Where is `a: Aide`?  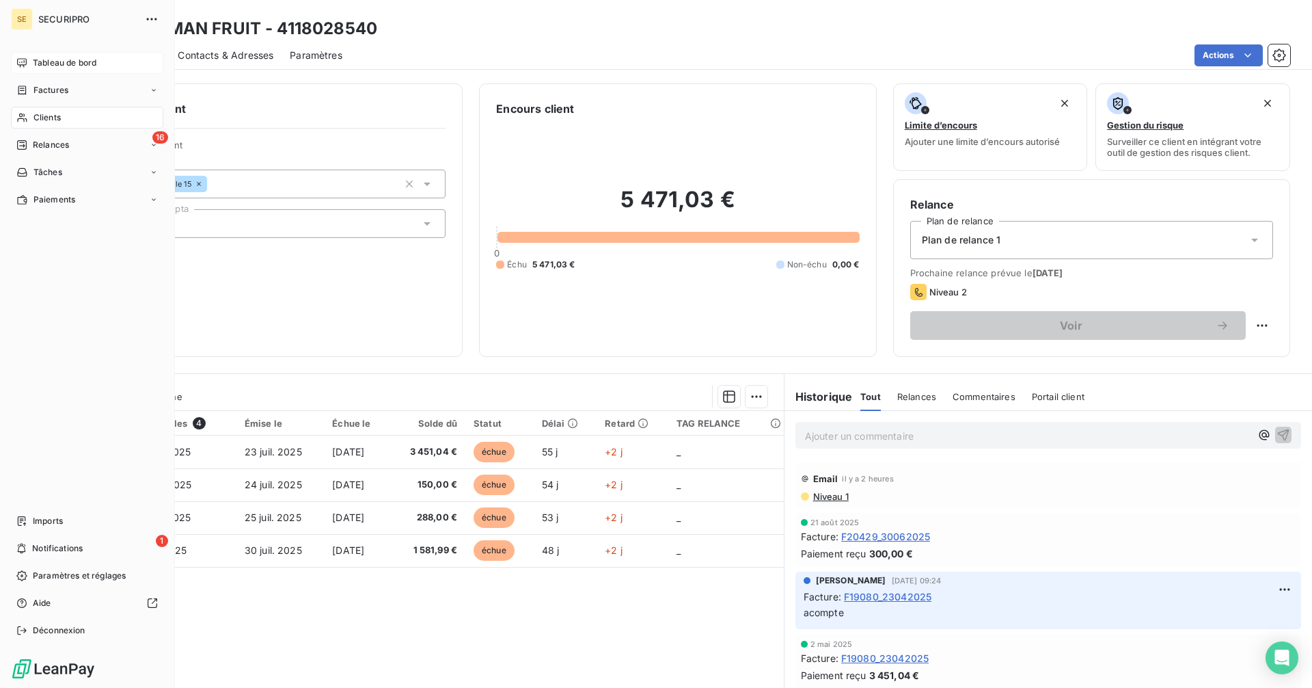 a: Aide is located at coordinates (87, 603).